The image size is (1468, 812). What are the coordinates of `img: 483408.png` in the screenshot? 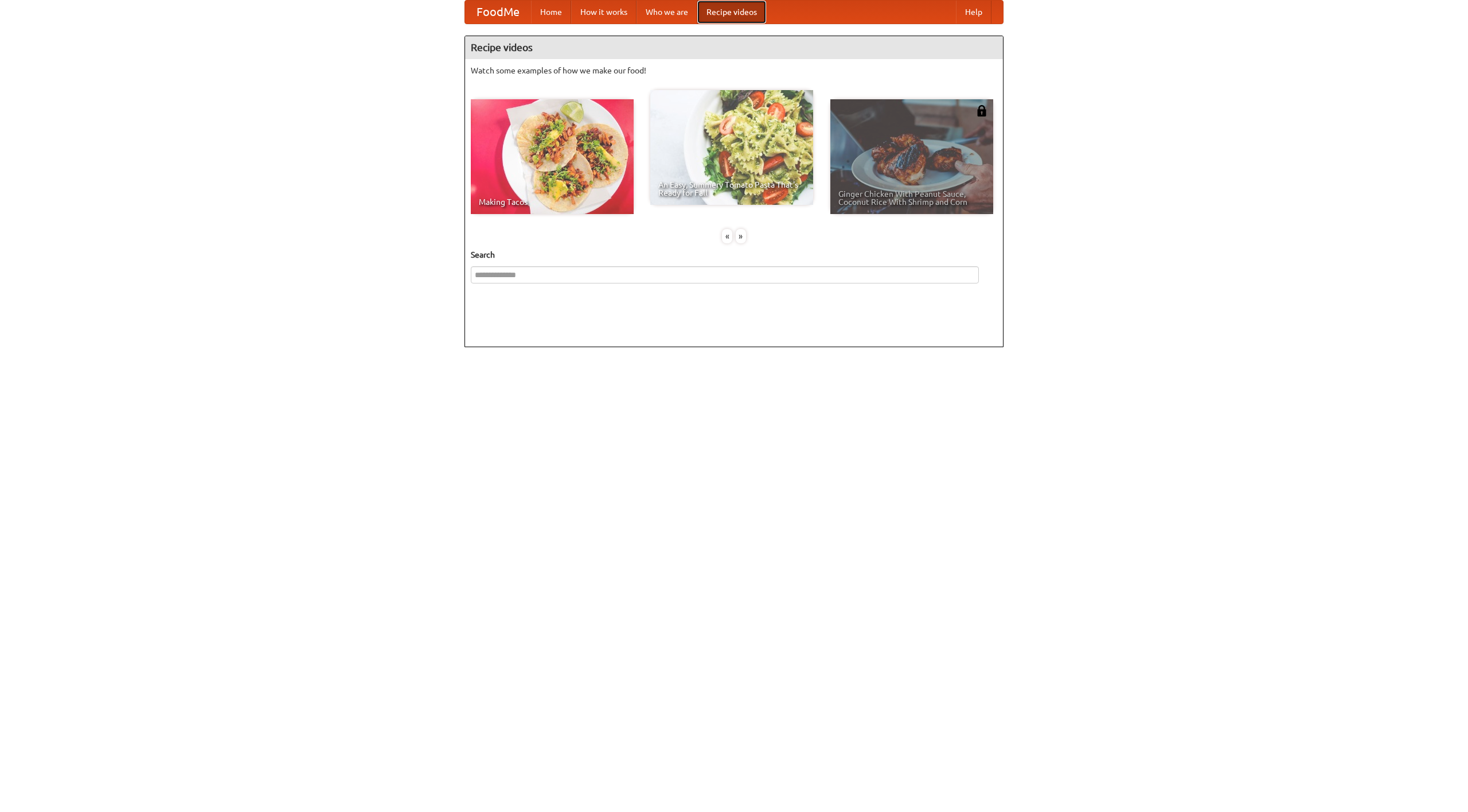 It's located at (982, 111).